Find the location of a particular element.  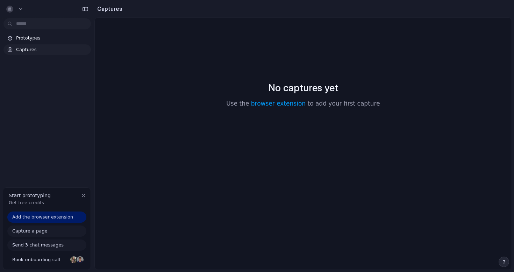

a: Captures is located at coordinates (47, 50).